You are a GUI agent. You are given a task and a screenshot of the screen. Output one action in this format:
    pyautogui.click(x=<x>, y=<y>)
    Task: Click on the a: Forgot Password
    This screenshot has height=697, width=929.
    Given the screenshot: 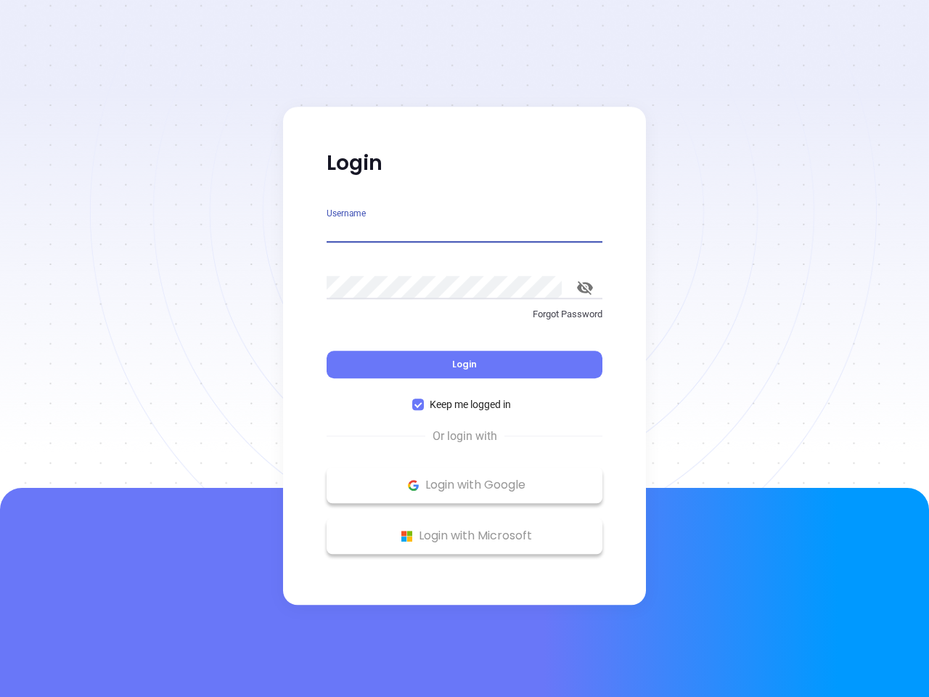 What is the action you would take?
    pyautogui.click(x=464, y=320)
    